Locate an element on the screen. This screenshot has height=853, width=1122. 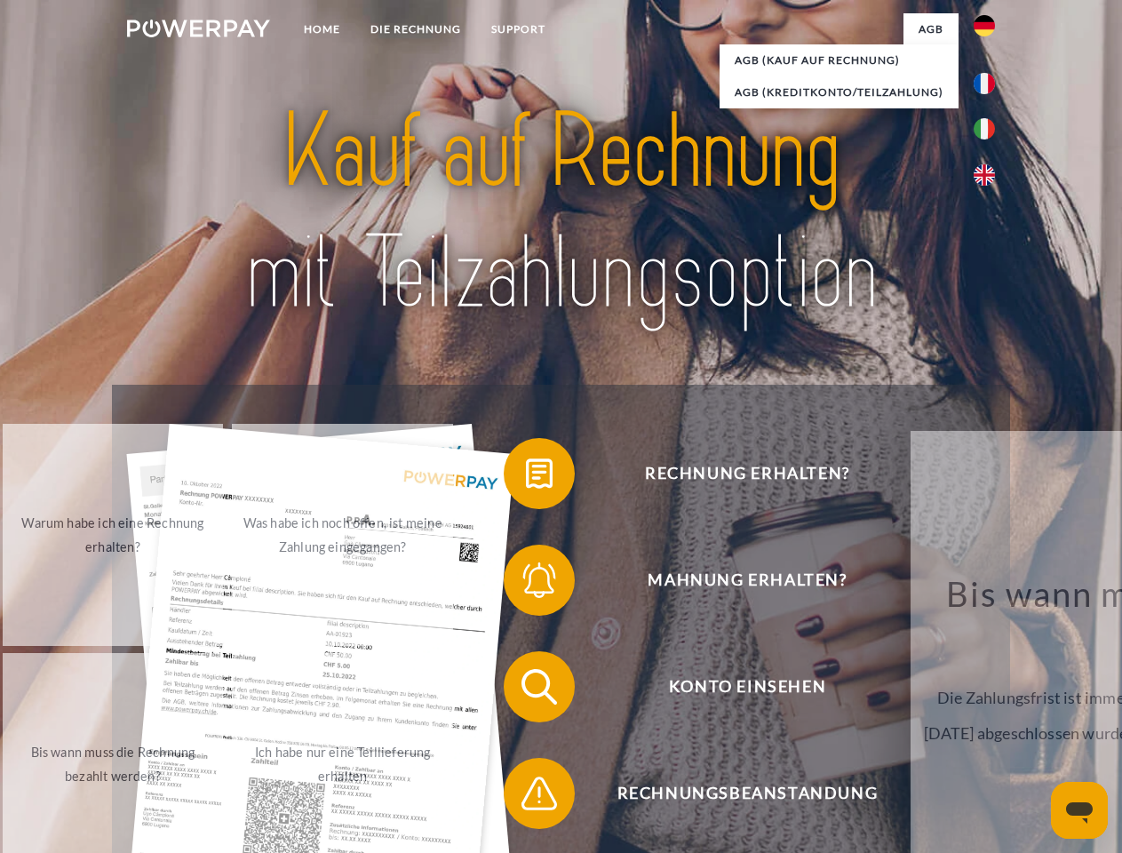
img: de is located at coordinates (984, 26).